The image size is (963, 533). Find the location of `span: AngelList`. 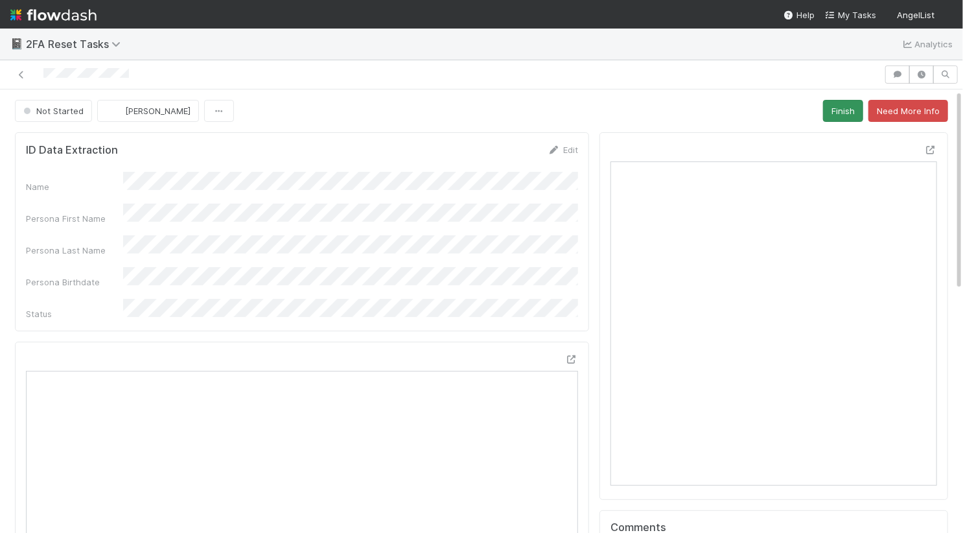

span: AngelList is located at coordinates (915, 15).